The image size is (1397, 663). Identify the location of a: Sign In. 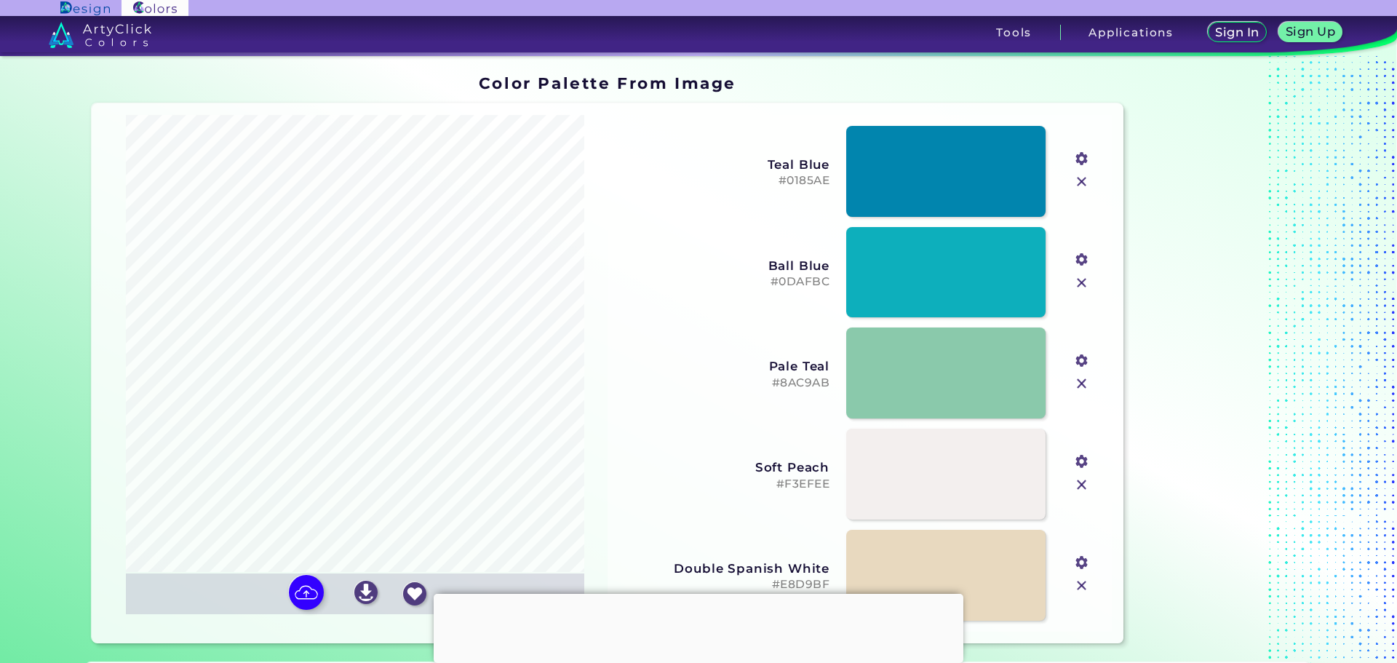
(1237, 32).